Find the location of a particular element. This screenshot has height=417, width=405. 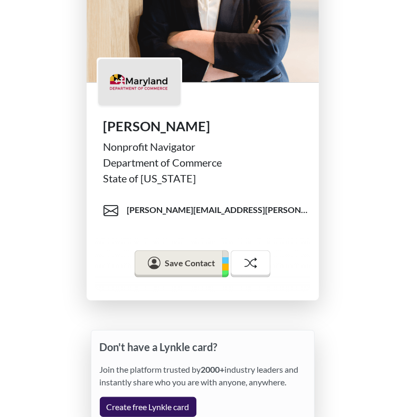

img: logo is located at coordinates (139, 82).